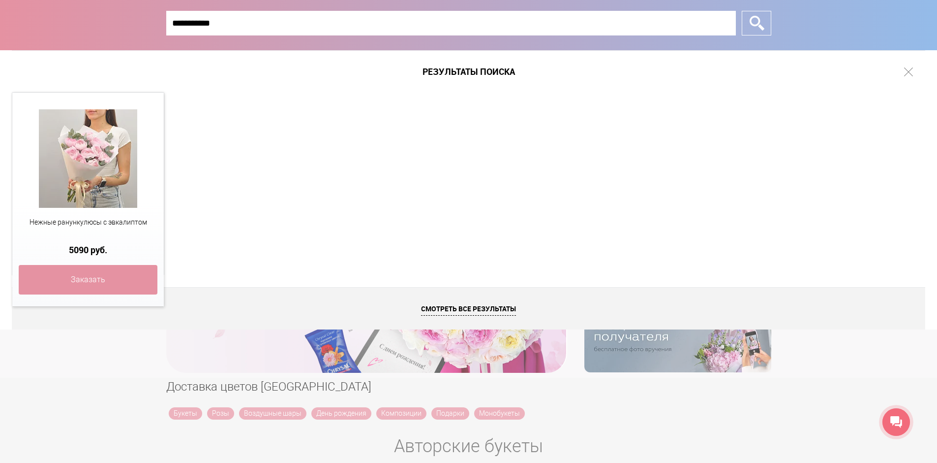  I want to click on a: Нежные ранункулюсы с эвкалиптом, so click(88, 228).